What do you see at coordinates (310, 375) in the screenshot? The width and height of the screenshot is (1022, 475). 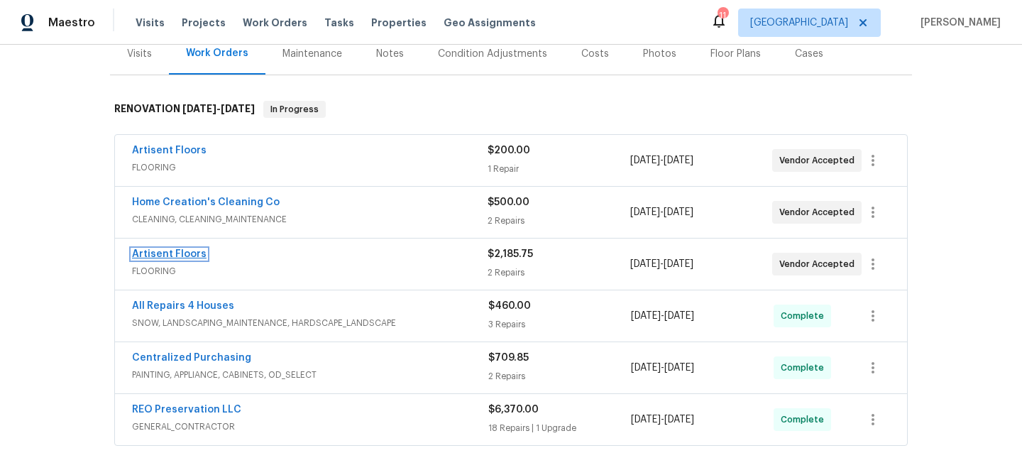 I see `span: PAINTING, APPLIANCE, CABINETS, OD_SELECT` at bounding box center [310, 375].